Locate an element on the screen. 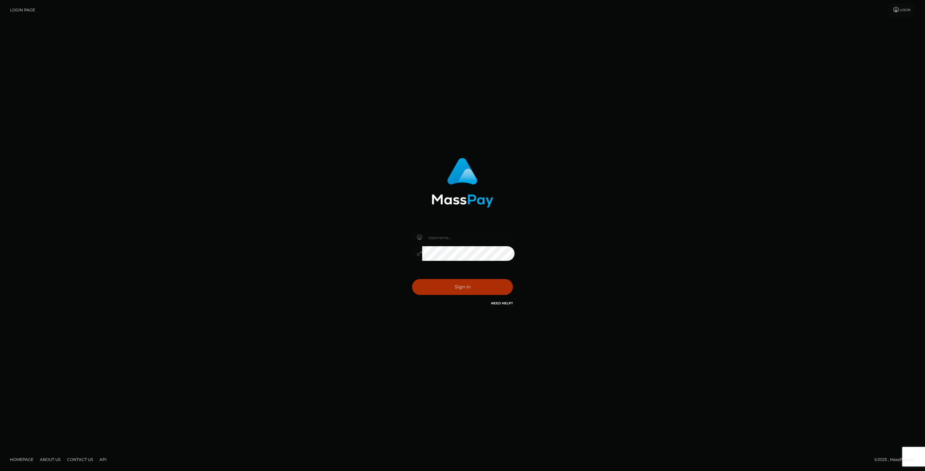 This screenshot has height=471, width=925. a: About Us is located at coordinates (50, 460).